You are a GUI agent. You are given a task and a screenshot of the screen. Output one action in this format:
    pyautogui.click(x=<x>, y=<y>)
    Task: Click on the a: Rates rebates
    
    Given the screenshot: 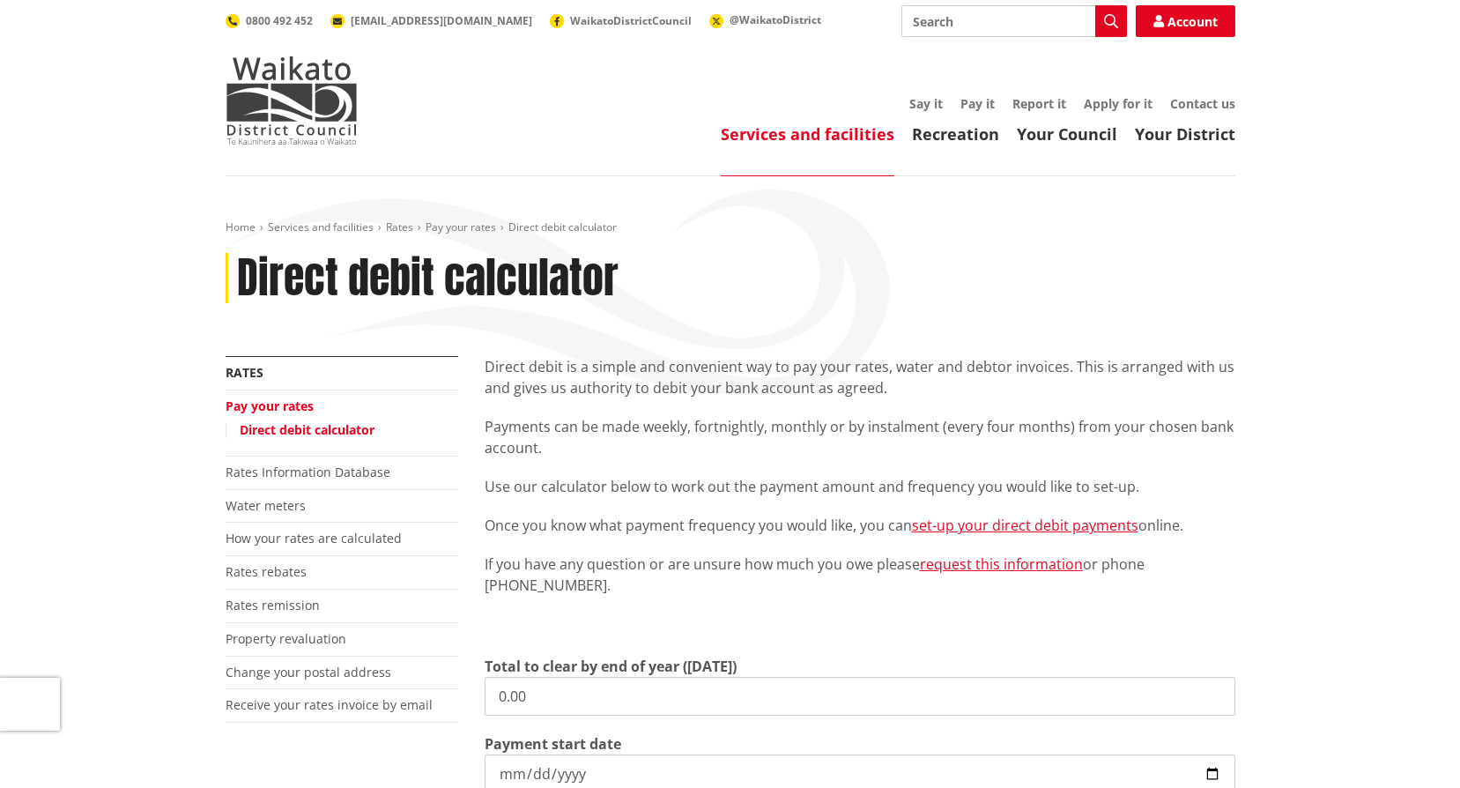 What is the action you would take?
    pyautogui.click(x=266, y=571)
    